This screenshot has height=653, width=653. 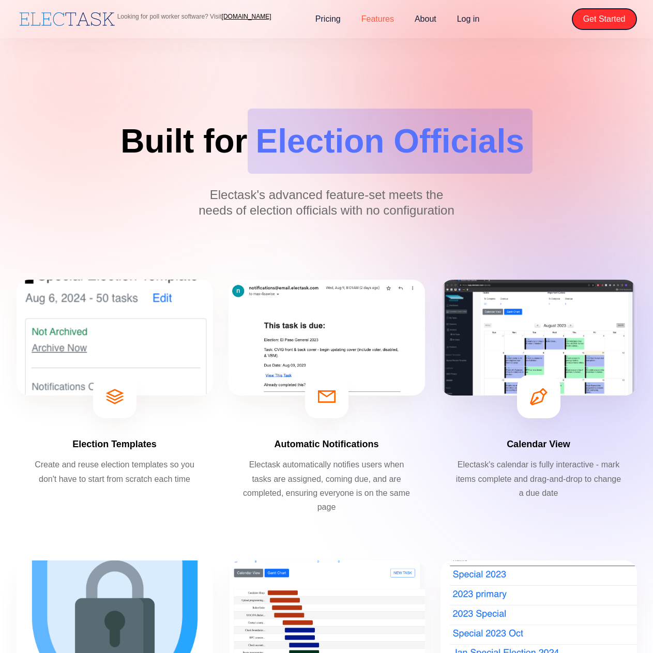 I want to click on a: Log in, so click(x=468, y=19).